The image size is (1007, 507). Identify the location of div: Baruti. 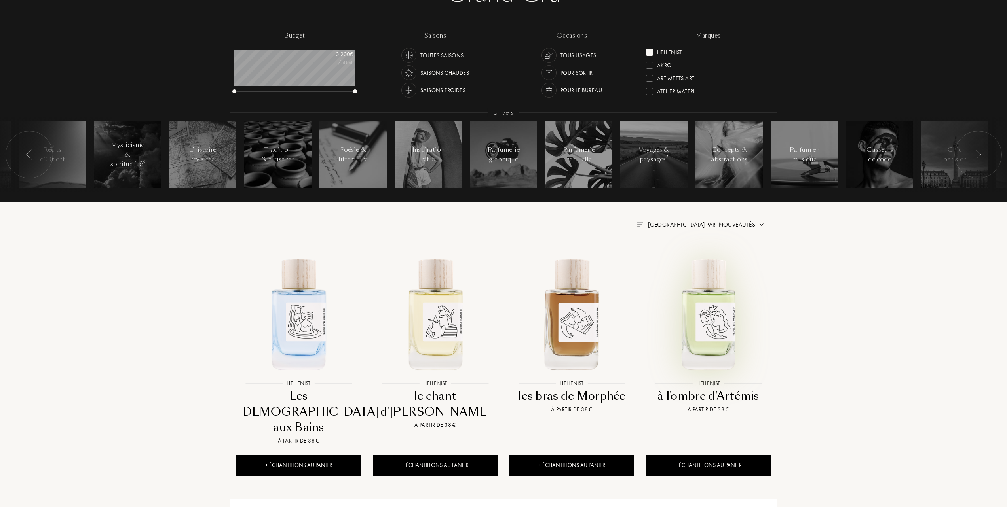
(666, 103).